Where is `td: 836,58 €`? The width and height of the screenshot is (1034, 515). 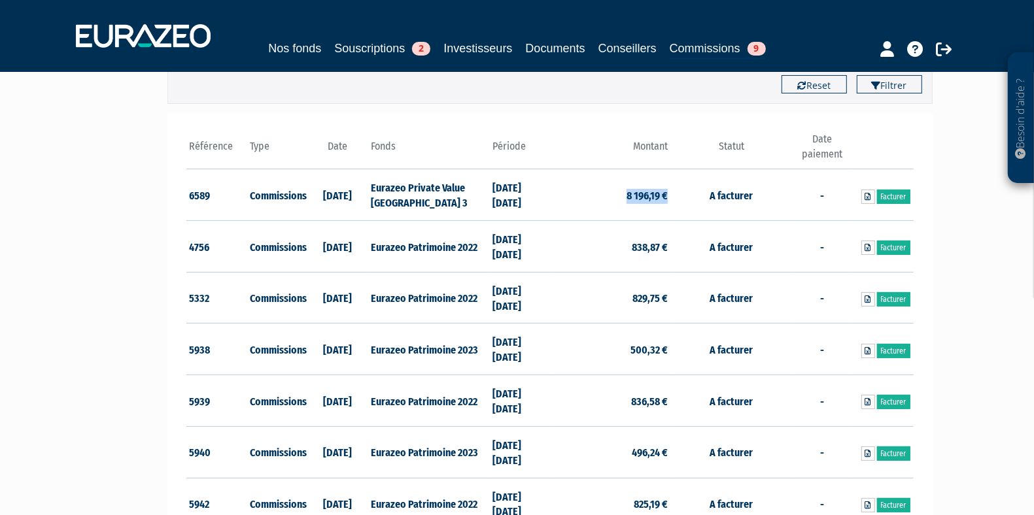 td: 836,58 € is located at coordinates (610, 401).